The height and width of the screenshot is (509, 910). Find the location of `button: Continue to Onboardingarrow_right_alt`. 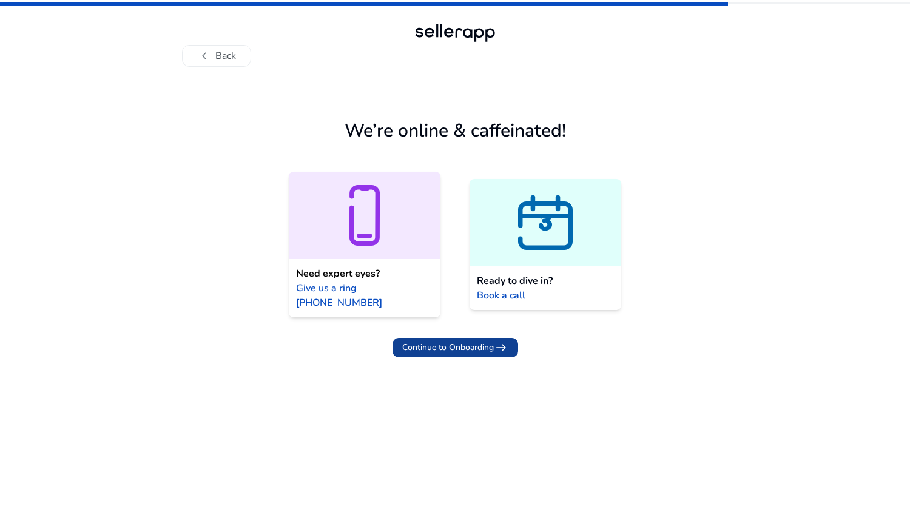

button: Continue to Onboardingarrow_right_alt is located at coordinates (455, 348).